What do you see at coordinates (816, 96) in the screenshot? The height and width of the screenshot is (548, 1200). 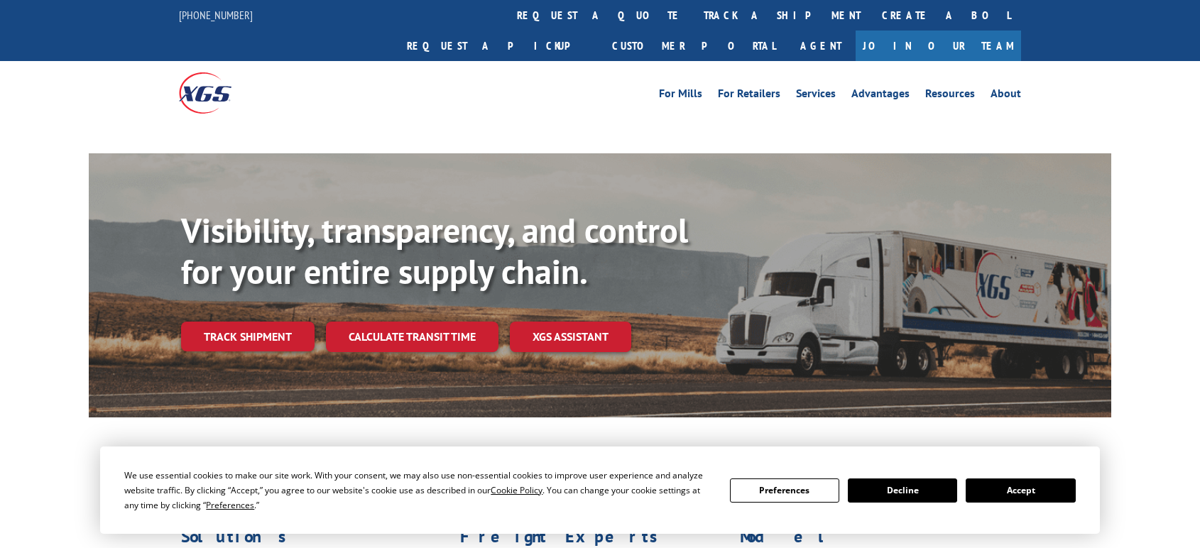 I see `a: Services` at bounding box center [816, 96].